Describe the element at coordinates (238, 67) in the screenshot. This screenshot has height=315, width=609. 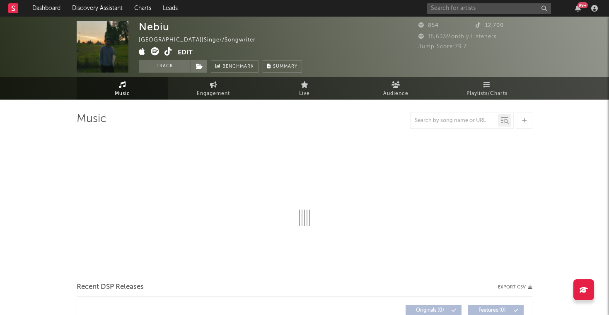
I see `span: Benchmark` at that location.